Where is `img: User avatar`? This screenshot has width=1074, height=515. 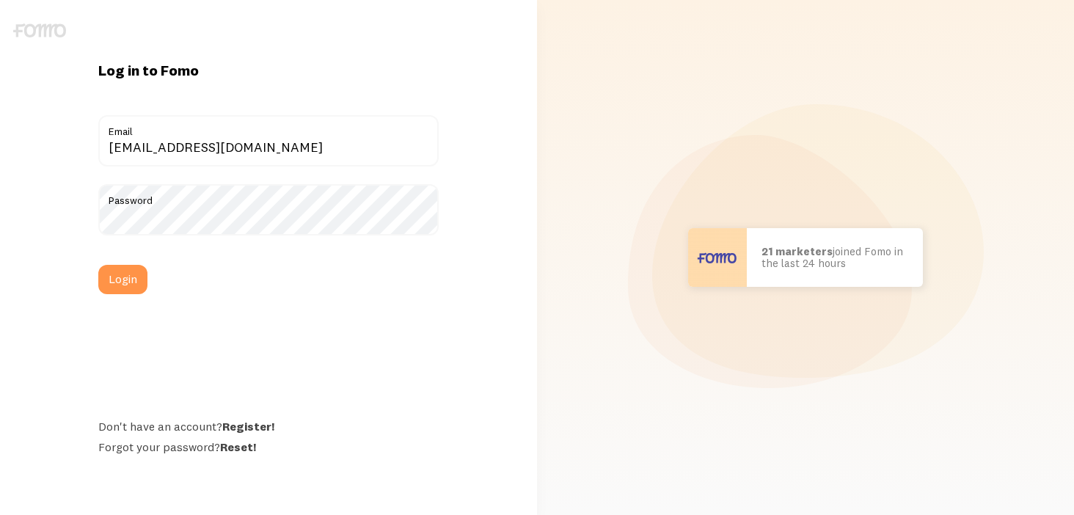
img: User avatar is located at coordinates (717, 257).